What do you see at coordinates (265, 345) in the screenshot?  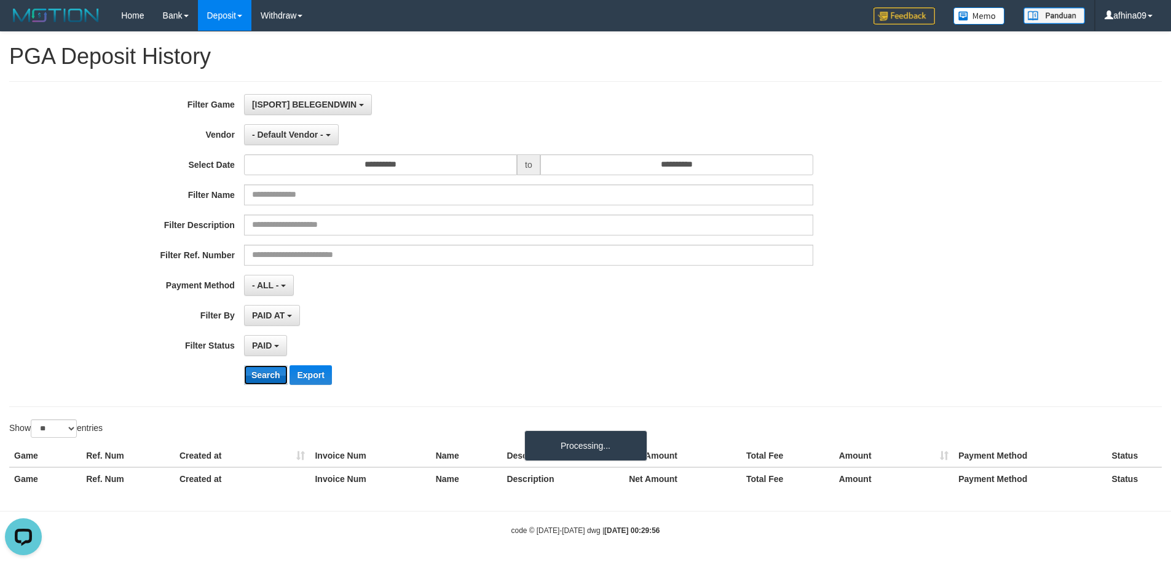 I see `button: PAID` at bounding box center [265, 345].